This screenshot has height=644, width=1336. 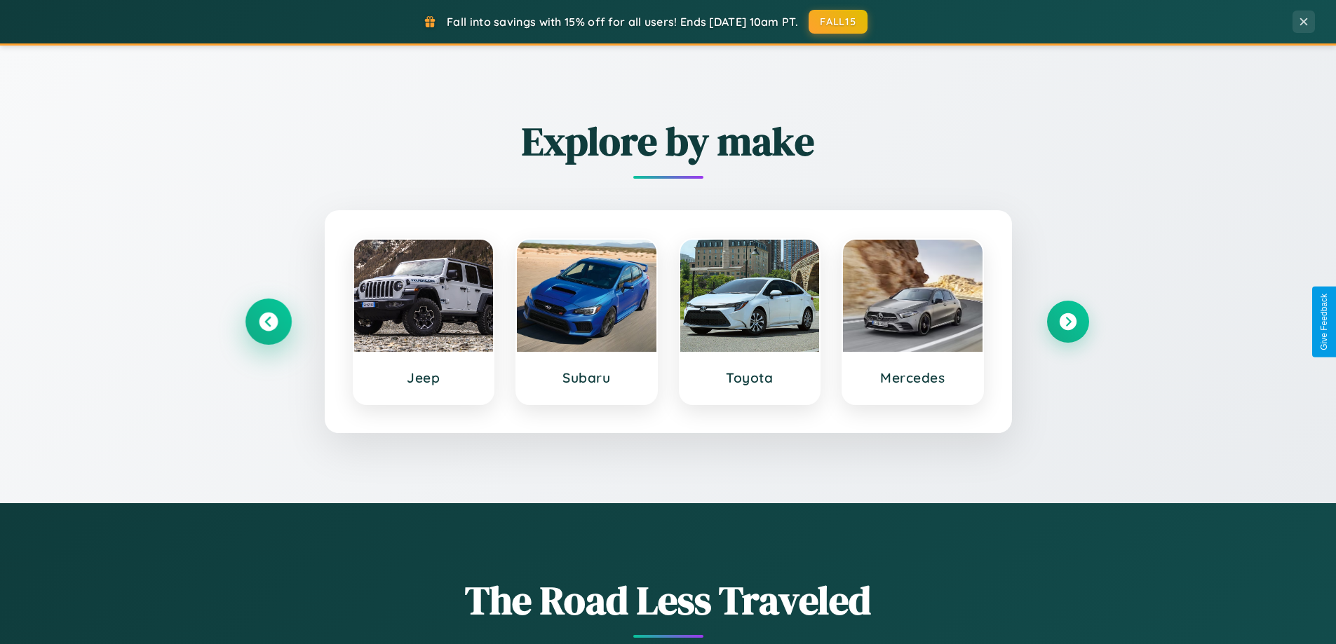 What do you see at coordinates (750, 378) in the screenshot?
I see `h3: Toyota` at bounding box center [750, 378].